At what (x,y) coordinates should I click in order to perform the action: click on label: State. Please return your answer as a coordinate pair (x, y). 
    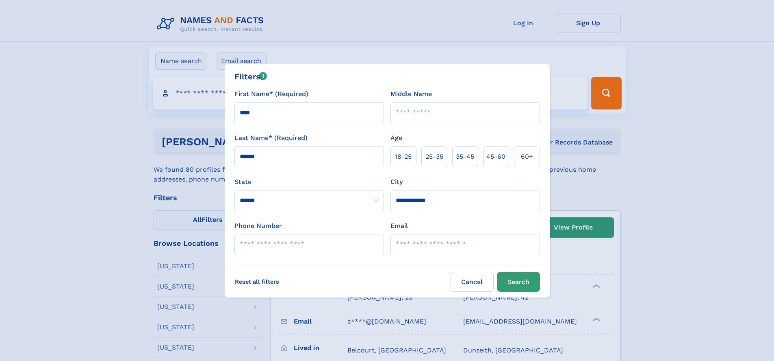
    Looking at the image, I should click on (309, 182).